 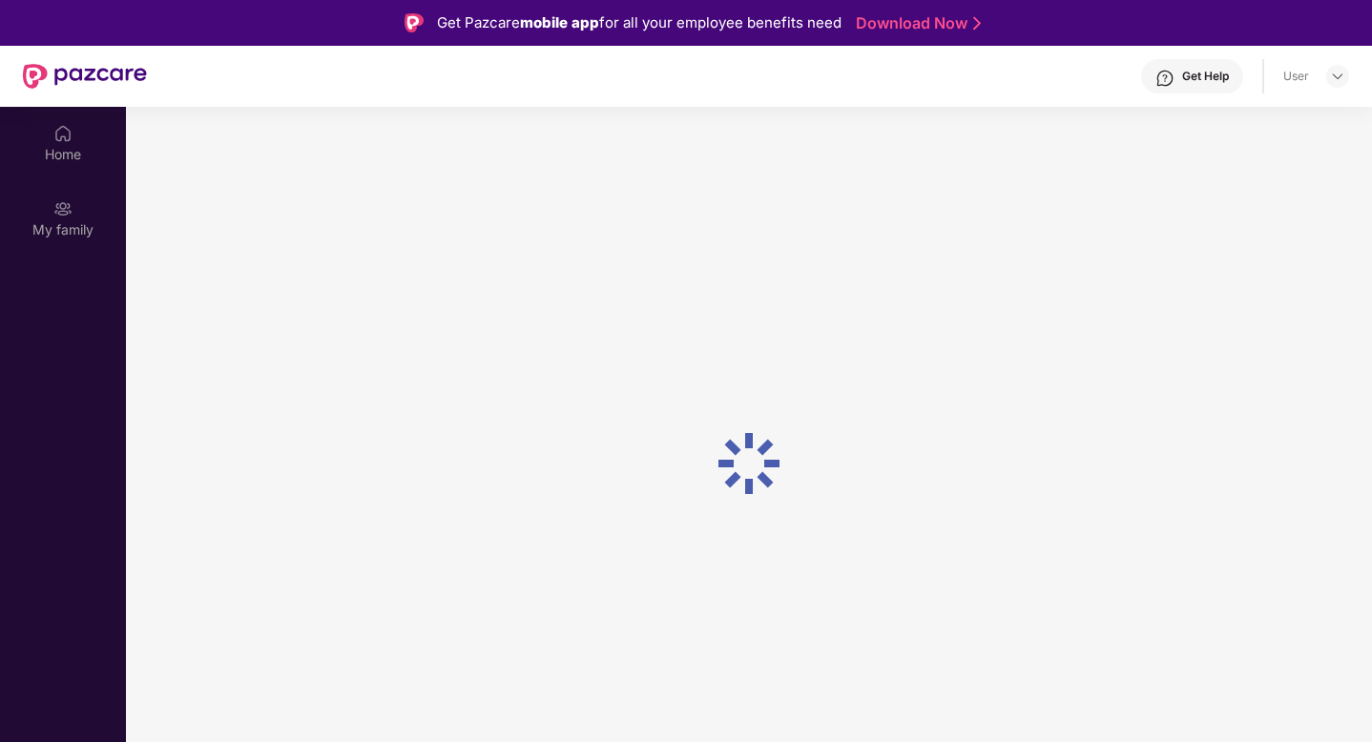 What do you see at coordinates (414, 23) in the screenshot?
I see `img: Logo` at bounding box center [414, 23].